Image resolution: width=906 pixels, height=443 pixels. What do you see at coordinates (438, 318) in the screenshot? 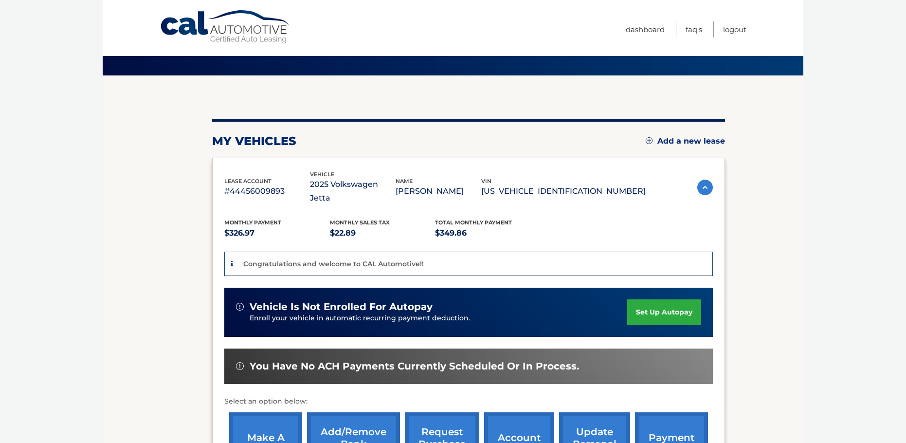
I see `p: Enroll your vehicle in automatic recurring payment deduction.` at bounding box center [438, 318].